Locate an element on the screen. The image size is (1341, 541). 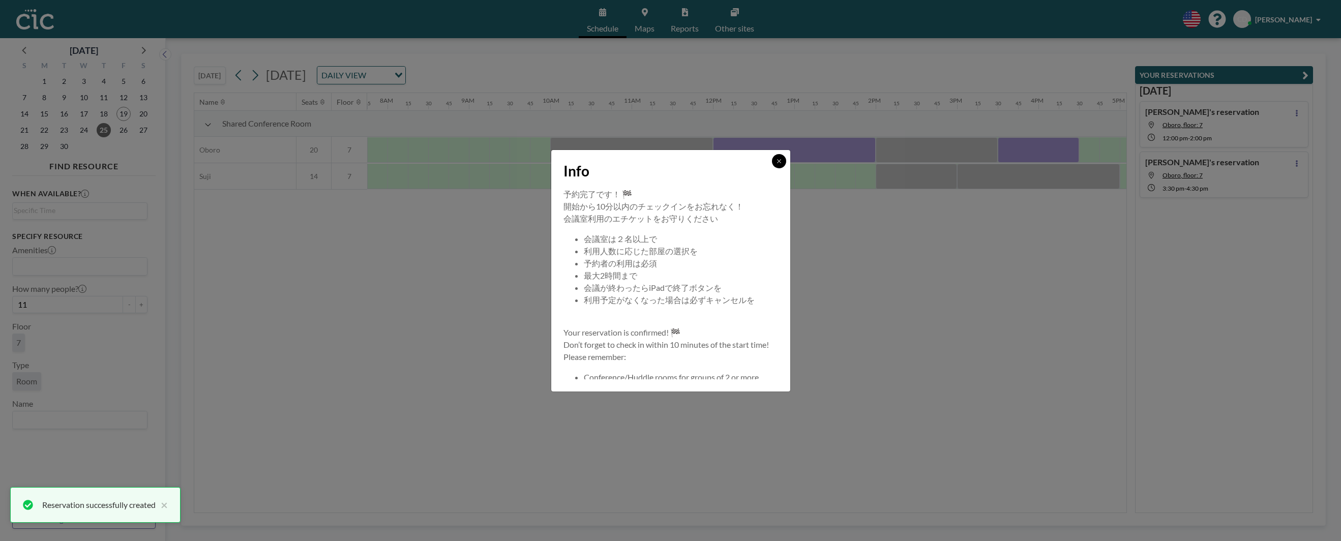
button: close is located at coordinates (162, 505).